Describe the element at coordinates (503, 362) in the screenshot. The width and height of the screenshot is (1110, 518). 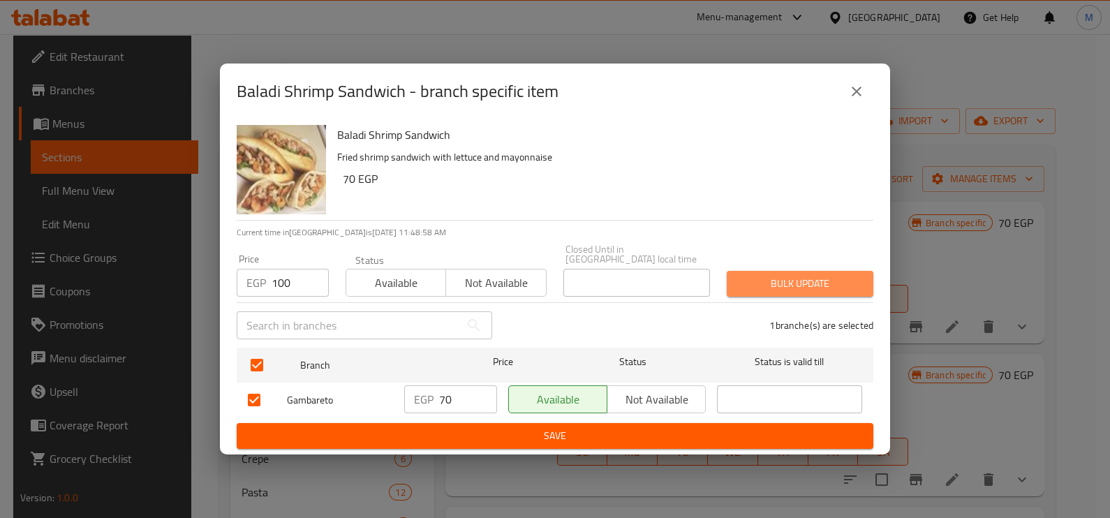
I see `span: Price` at that location.